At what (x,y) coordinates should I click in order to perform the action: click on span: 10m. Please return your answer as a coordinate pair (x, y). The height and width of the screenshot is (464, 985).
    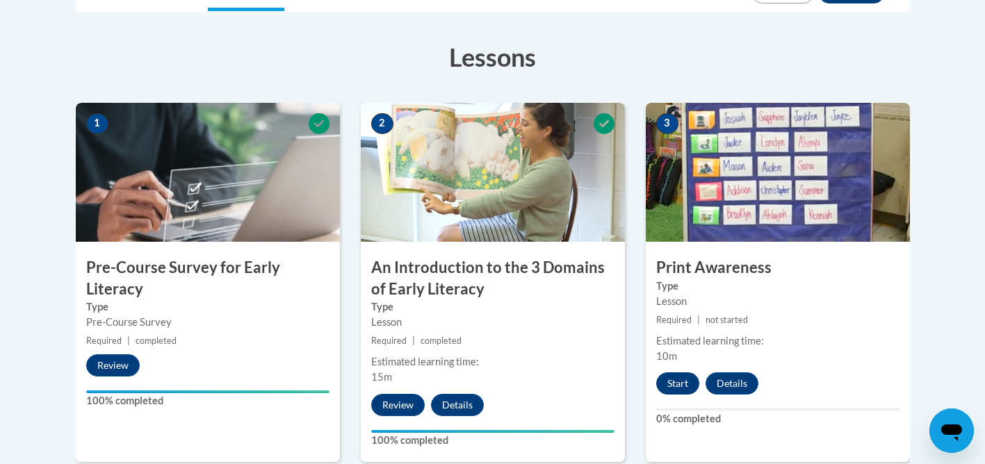
    Looking at the image, I should click on (667, 356).